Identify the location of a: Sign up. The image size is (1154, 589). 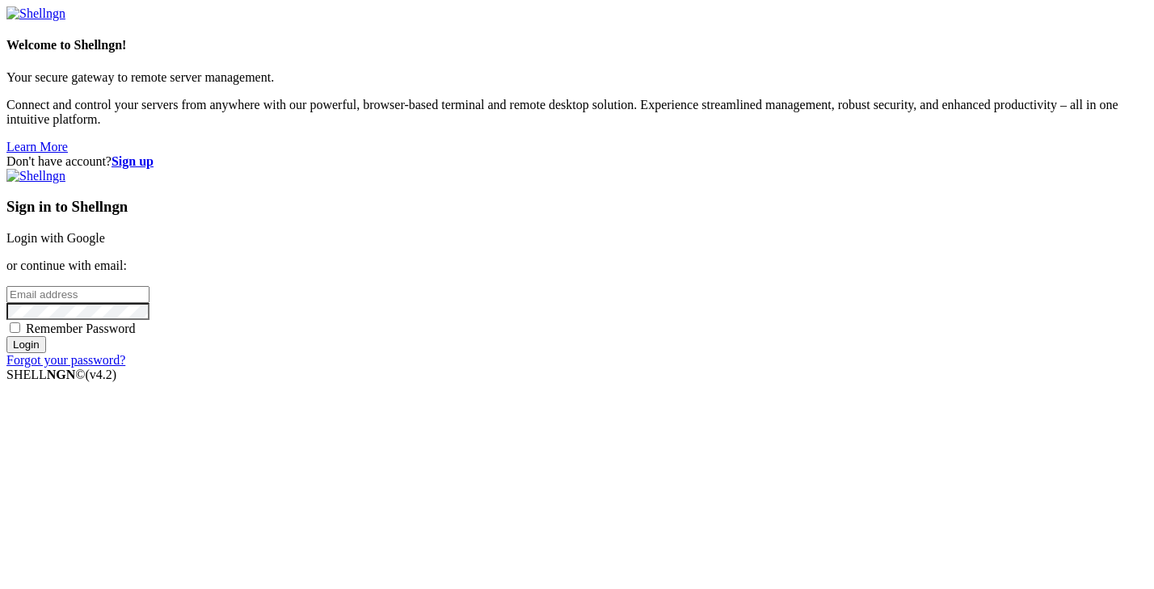
(133, 161).